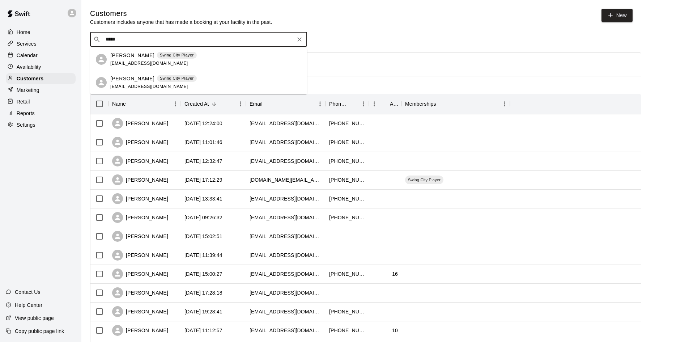 Image resolution: width=689 pixels, height=342 pixels. I want to click on a: Home, so click(41, 32).